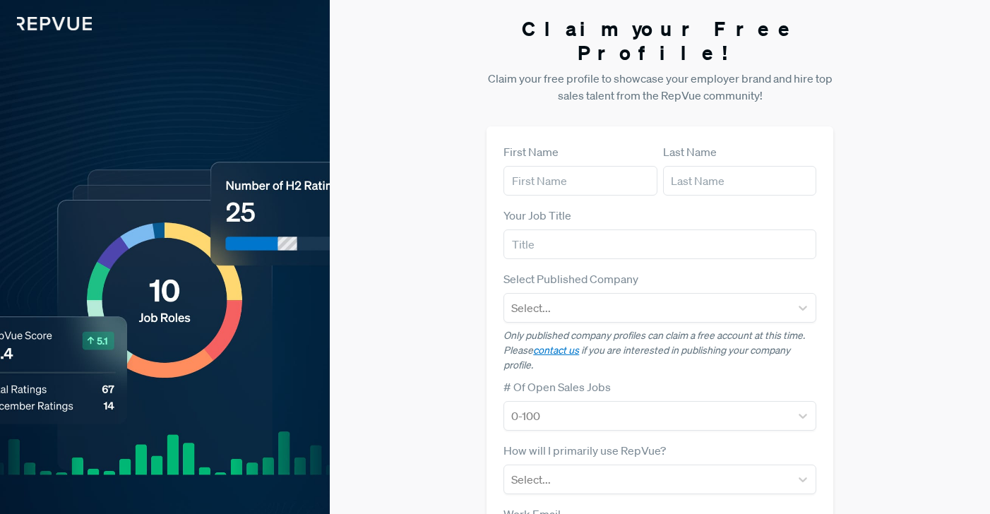 This screenshot has width=990, height=514. I want to click on h3: Claim your Free Profile!, so click(660, 40).